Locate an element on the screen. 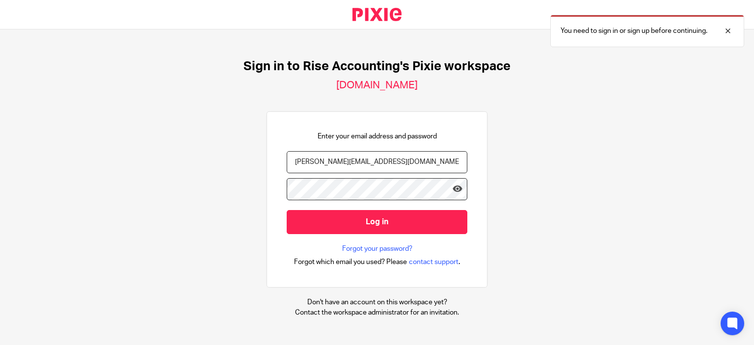  a: Forgot your password? is located at coordinates (377, 249).